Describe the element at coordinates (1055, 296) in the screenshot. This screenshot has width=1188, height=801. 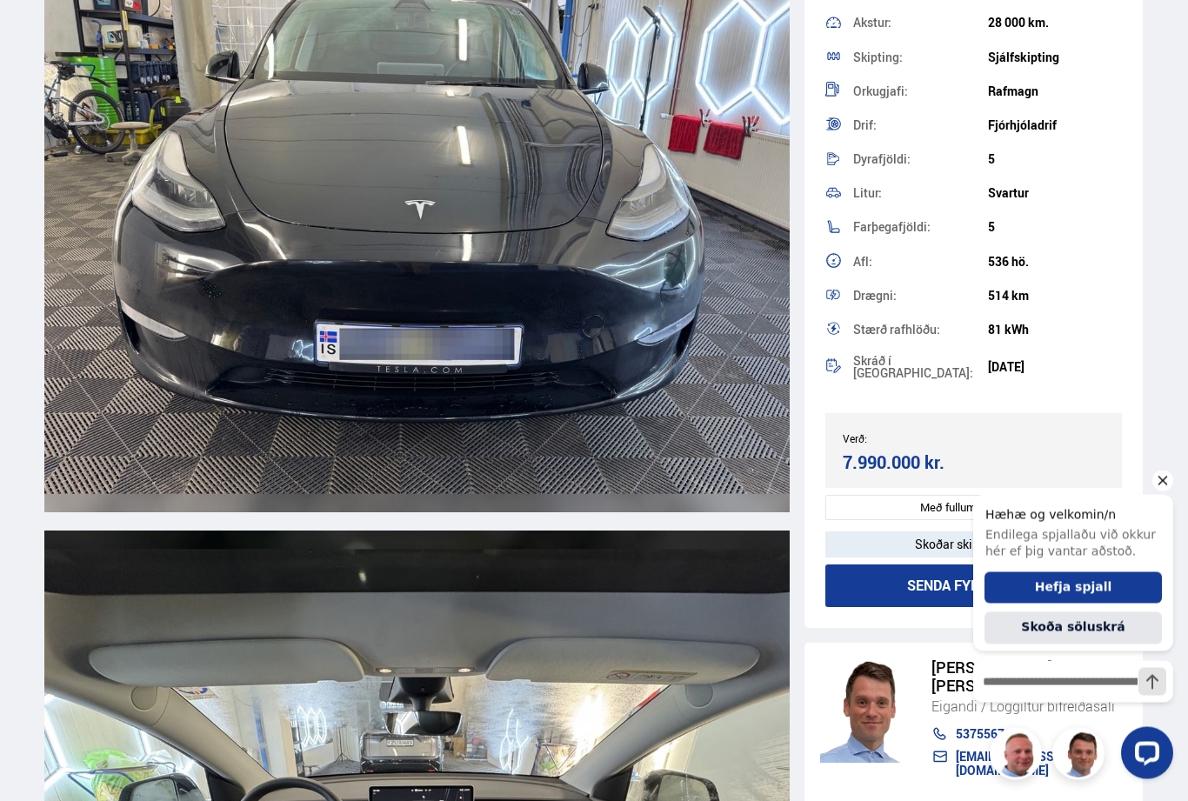
I see `div: 514 km` at that location.